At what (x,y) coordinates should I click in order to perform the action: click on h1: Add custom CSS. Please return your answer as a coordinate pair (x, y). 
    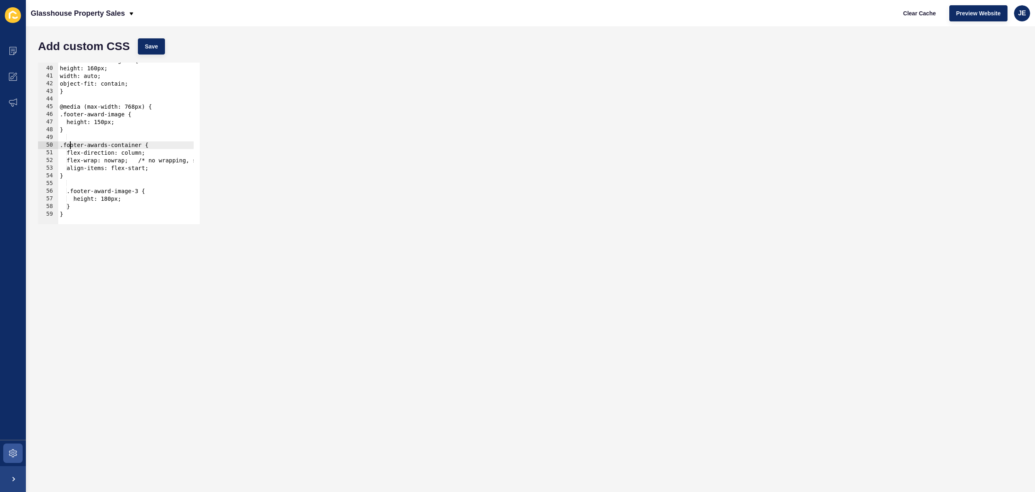
    Looking at the image, I should click on (84, 46).